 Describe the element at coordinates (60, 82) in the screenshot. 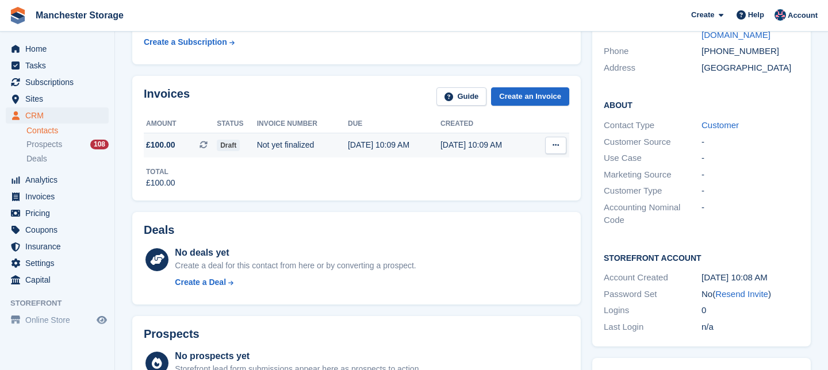

I see `span: Subscriptions` at that location.